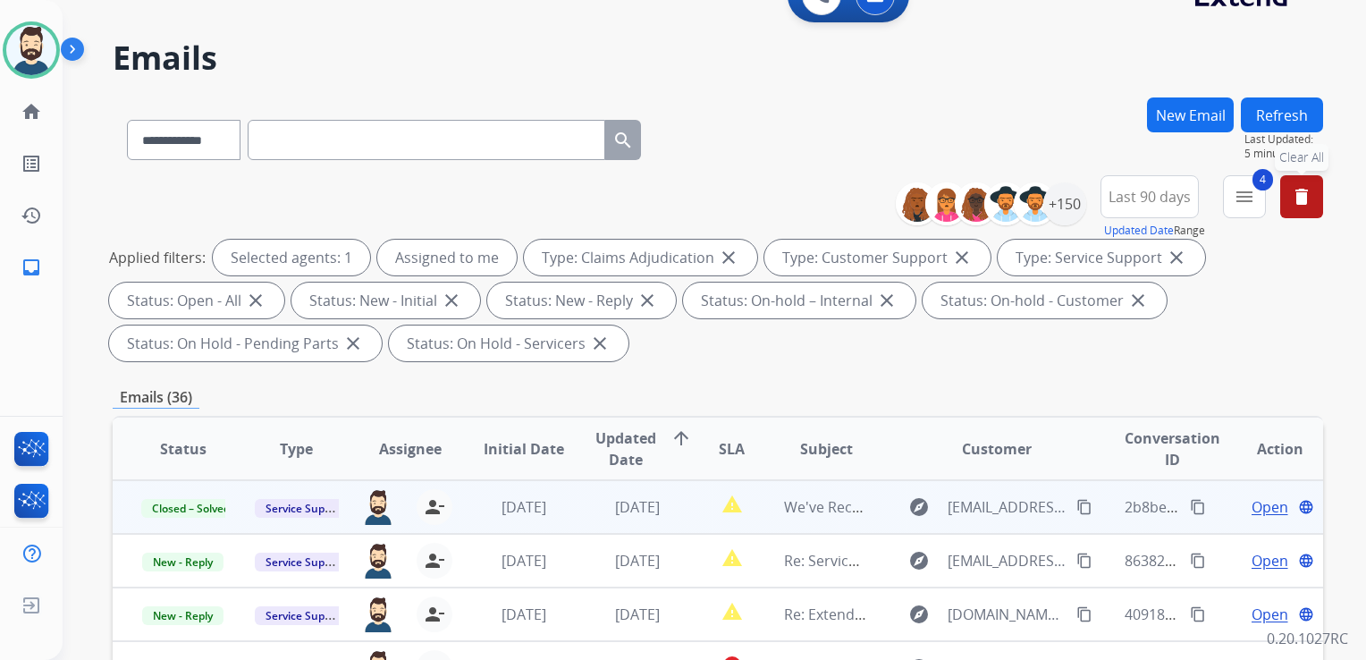 The width and height of the screenshot is (1366, 660). I want to click on mat-icon: menu, so click(1244, 197).